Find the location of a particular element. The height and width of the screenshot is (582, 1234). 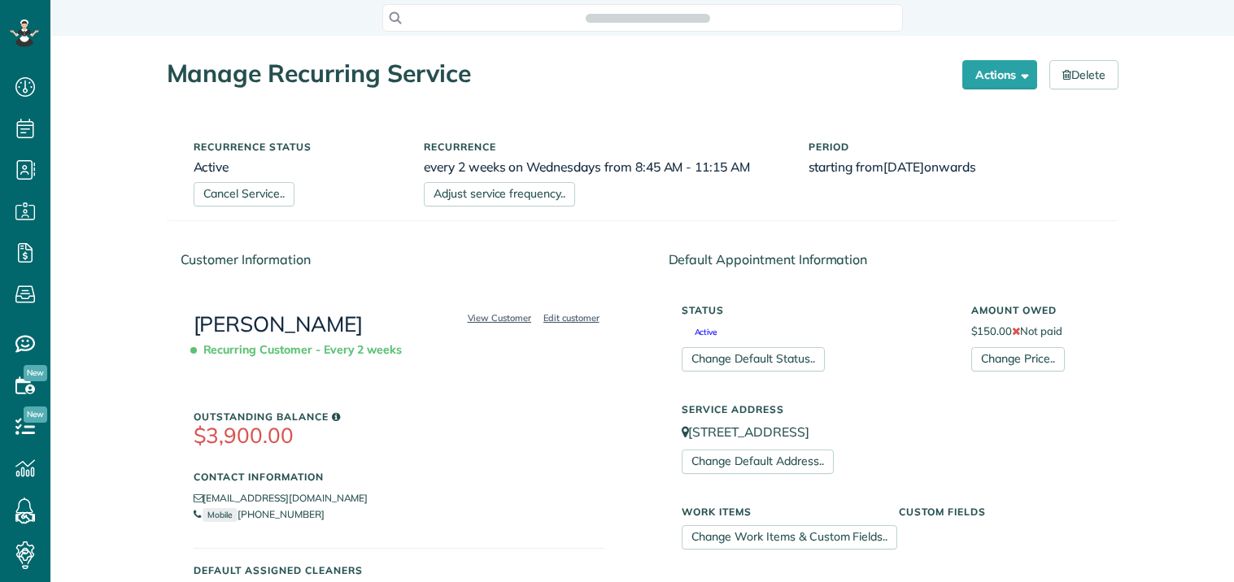

h6: every 2 weeks on Wednesdays from 8:45 AM - 11:15 AM is located at coordinates (604, 167).